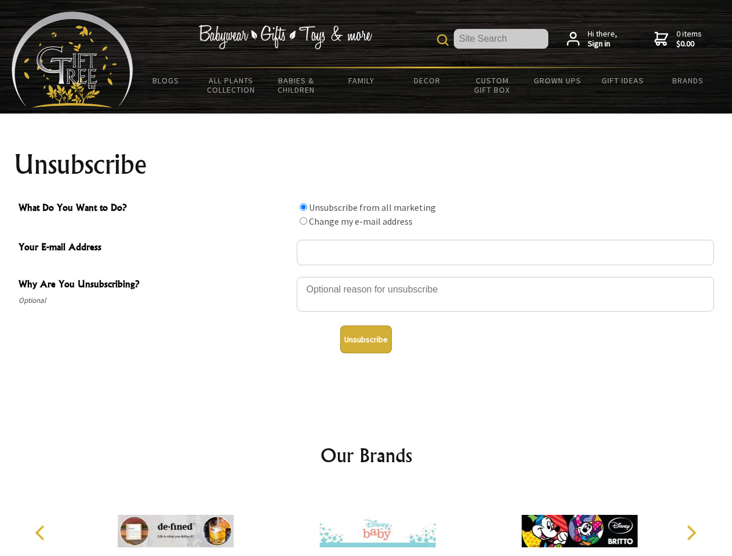 Image resolution: width=732 pixels, height=556 pixels. What do you see at coordinates (691, 533) in the screenshot?
I see `button: Next` at bounding box center [691, 533].